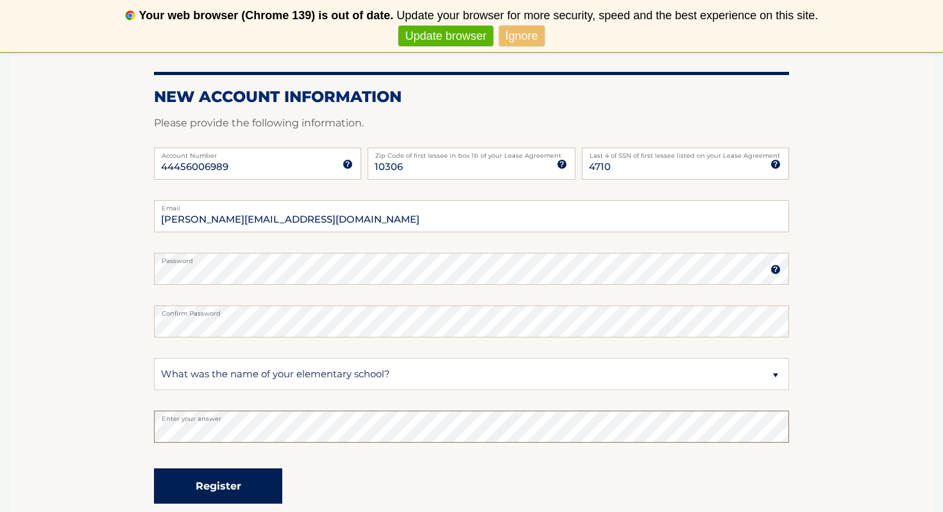 The image size is (943, 512). I want to click on input: Account Number, so click(257, 164).